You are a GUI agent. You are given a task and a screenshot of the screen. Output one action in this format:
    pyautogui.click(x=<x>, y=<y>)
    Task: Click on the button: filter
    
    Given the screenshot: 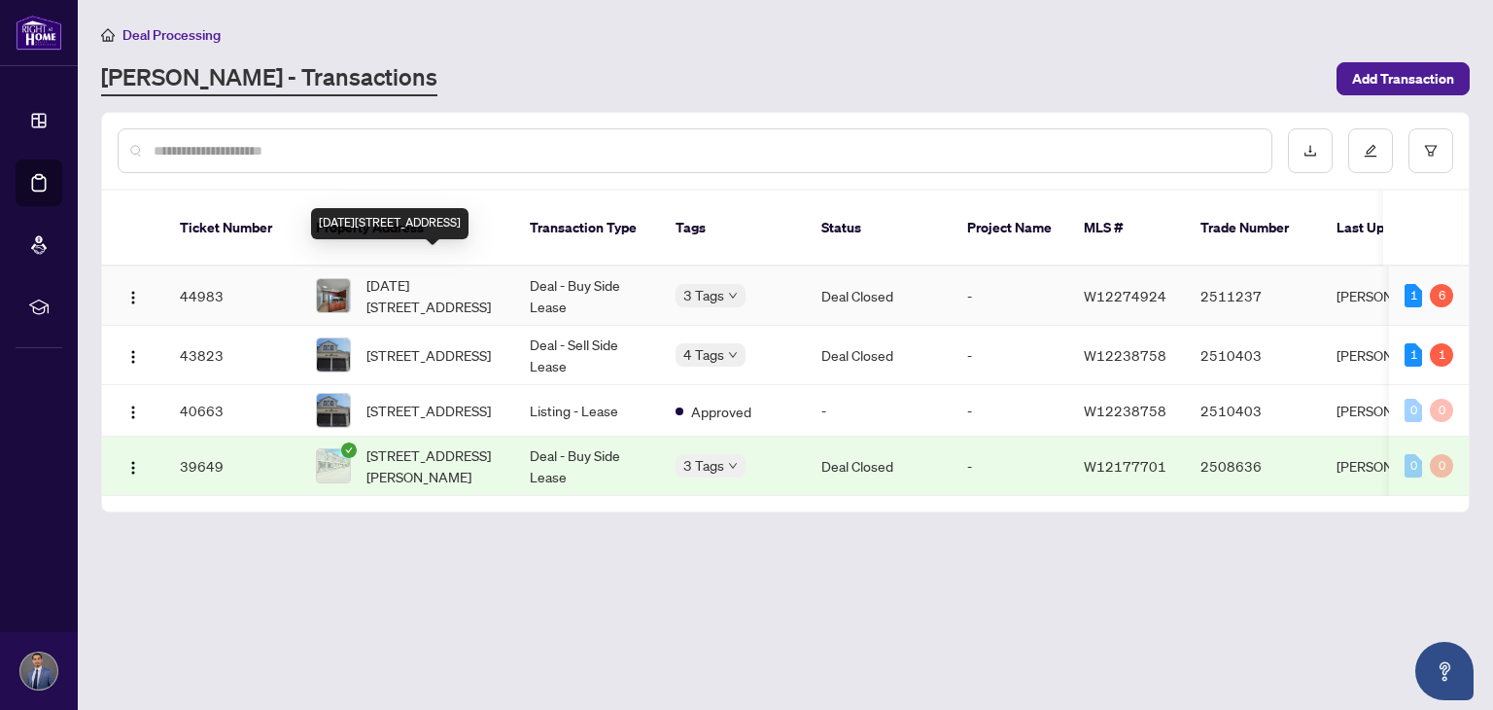 What is the action you would take?
    pyautogui.click(x=1431, y=151)
    